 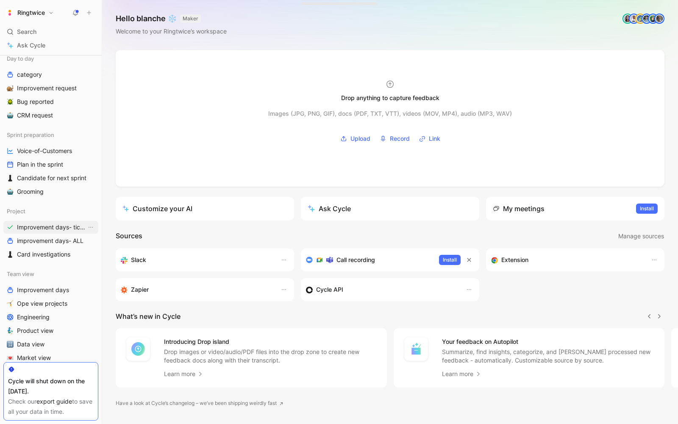 What do you see at coordinates (51, 290) in the screenshot?
I see `a: Improvement days` at bounding box center [51, 290].